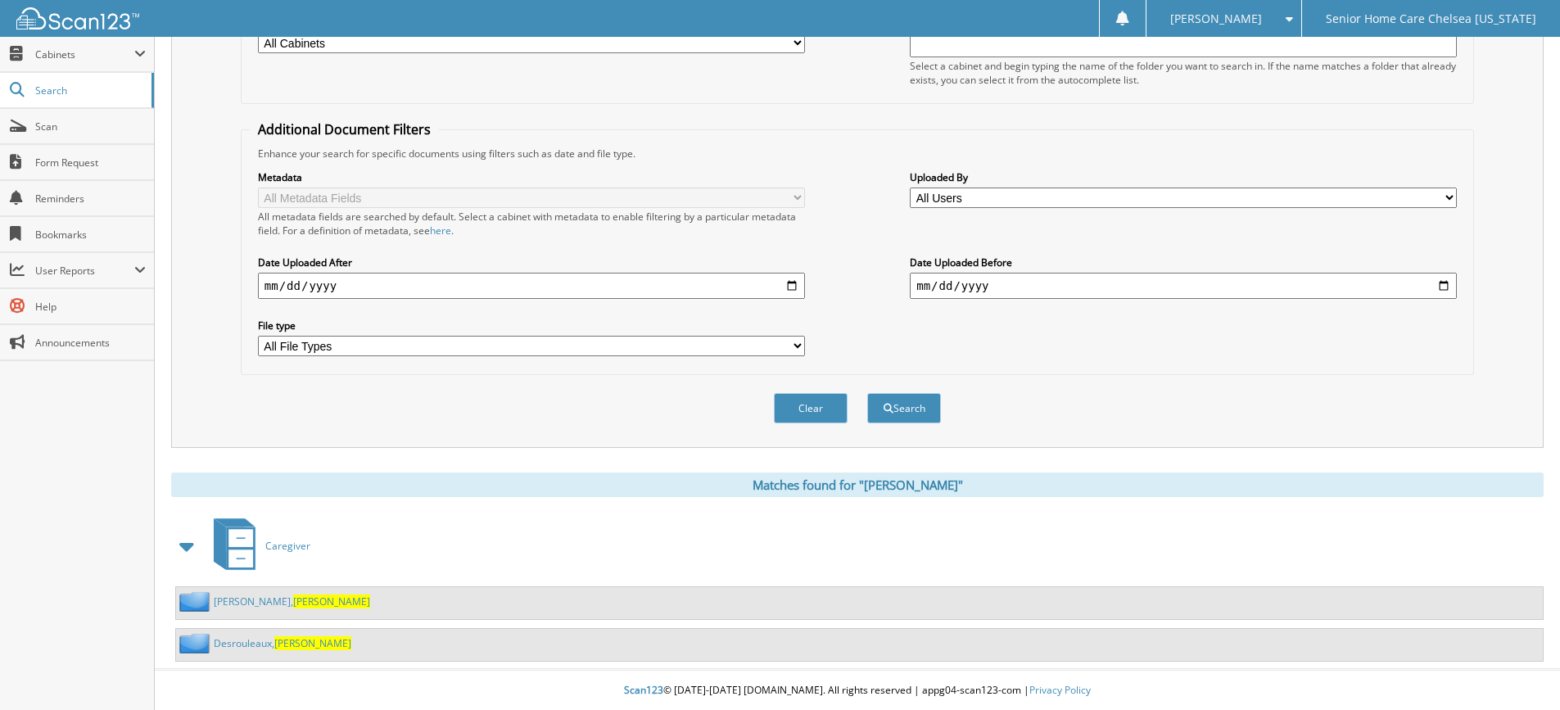 This screenshot has height=710, width=1560. Describe the element at coordinates (90, 342) in the screenshot. I see `span: Announcements` at that location.